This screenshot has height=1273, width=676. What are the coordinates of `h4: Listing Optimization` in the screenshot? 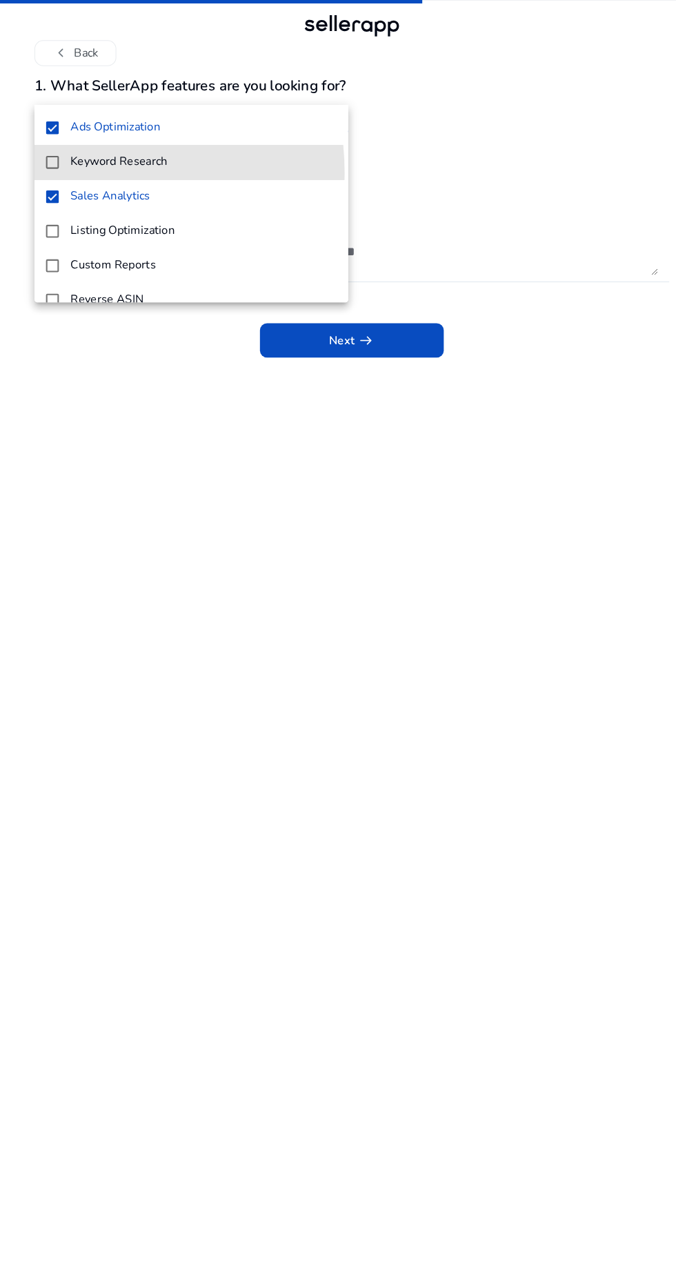 It's located at (117, 226).